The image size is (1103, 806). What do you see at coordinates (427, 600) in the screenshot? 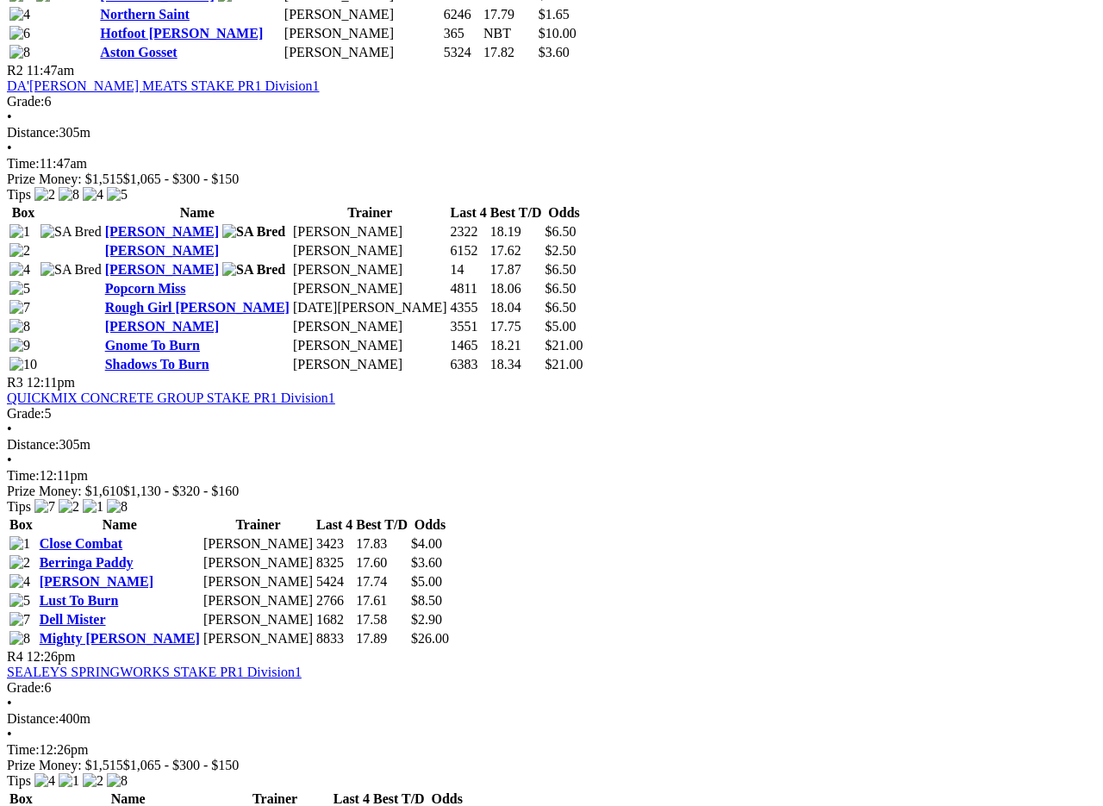
I see `span: $8.50` at bounding box center [427, 600].